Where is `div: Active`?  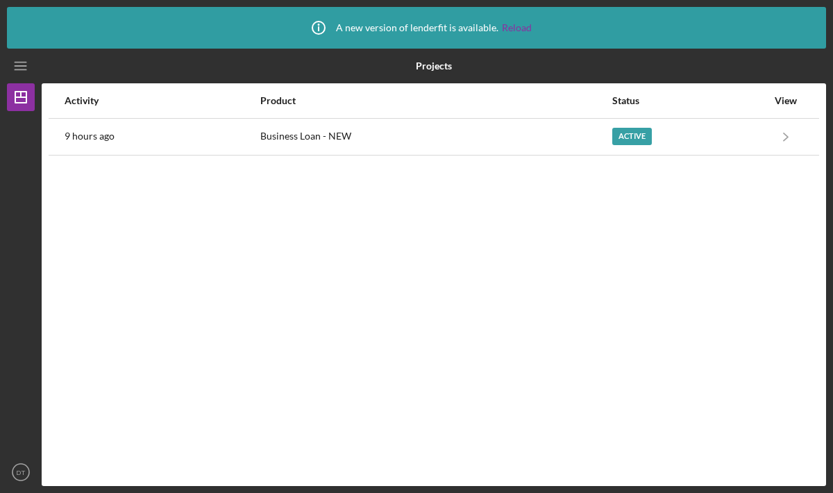 div: Active is located at coordinates (632, 136).